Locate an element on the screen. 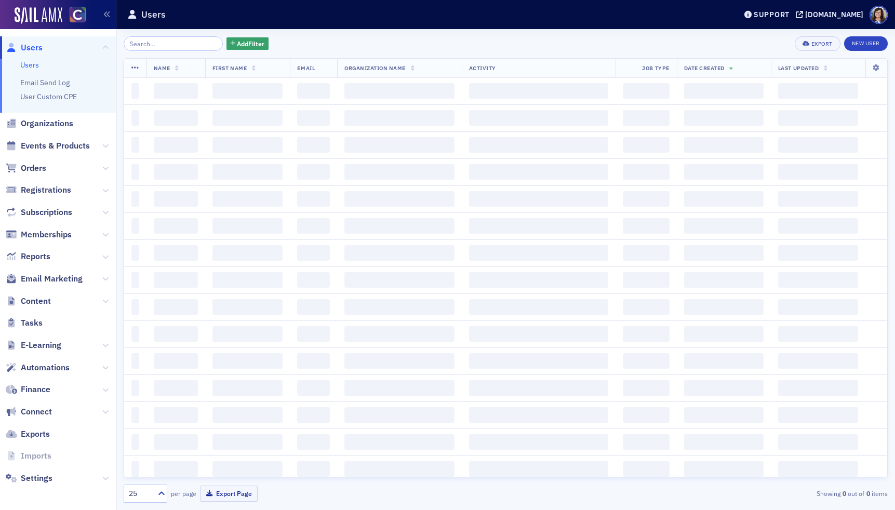 Image resolution: width=895 pixels, height=510 pixels. span: Activity is located at coordinates (483, 68).